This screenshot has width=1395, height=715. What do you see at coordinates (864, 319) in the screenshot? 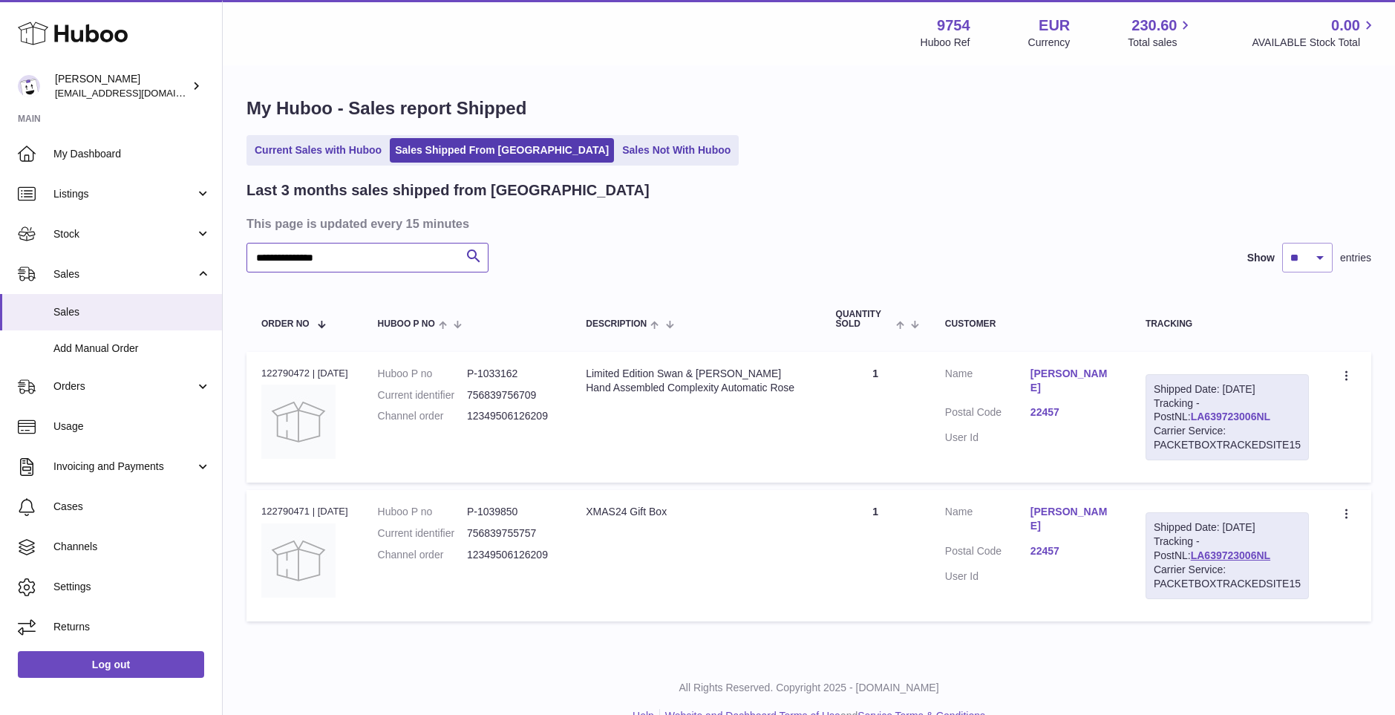
I see `span: Quantity Sold` at bounding box center [864, 319].